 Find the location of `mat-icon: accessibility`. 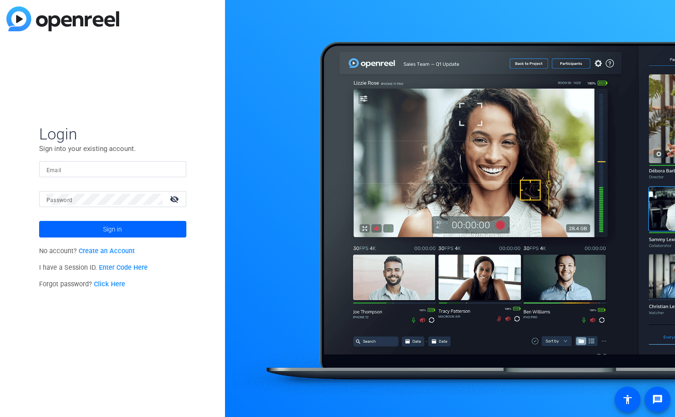

mat-icon: accessibility is located at coordinates (628, 399).